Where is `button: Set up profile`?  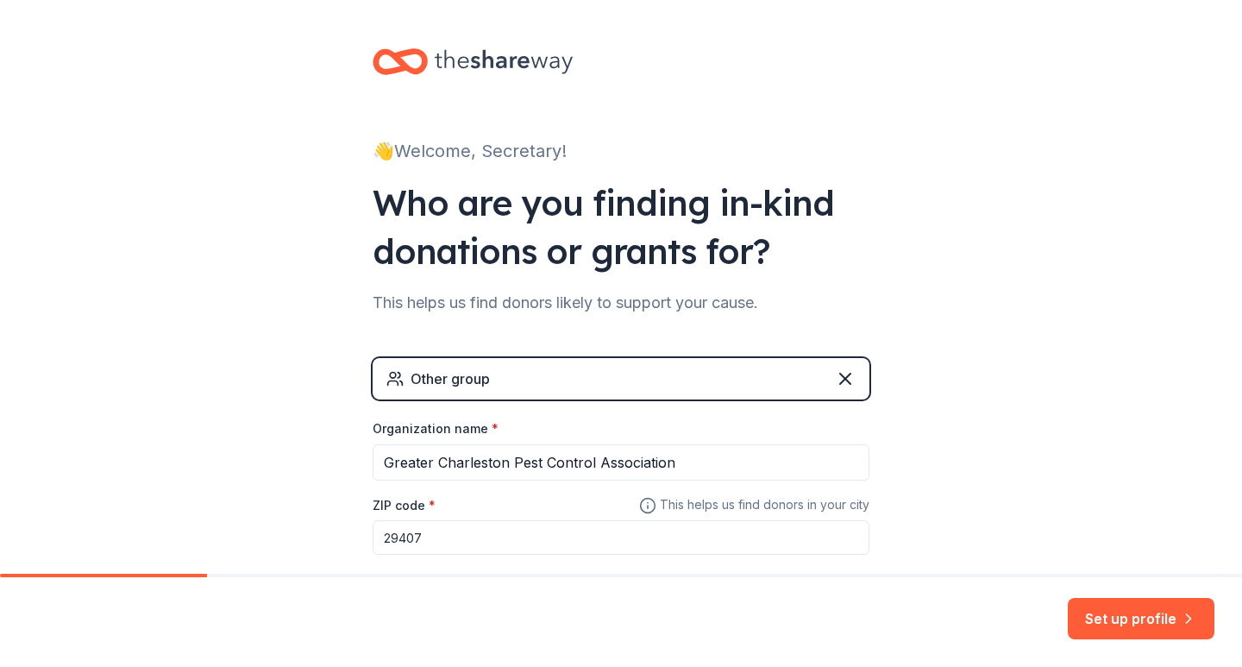 button: Set up profile is located at coordinates (1141, 618).